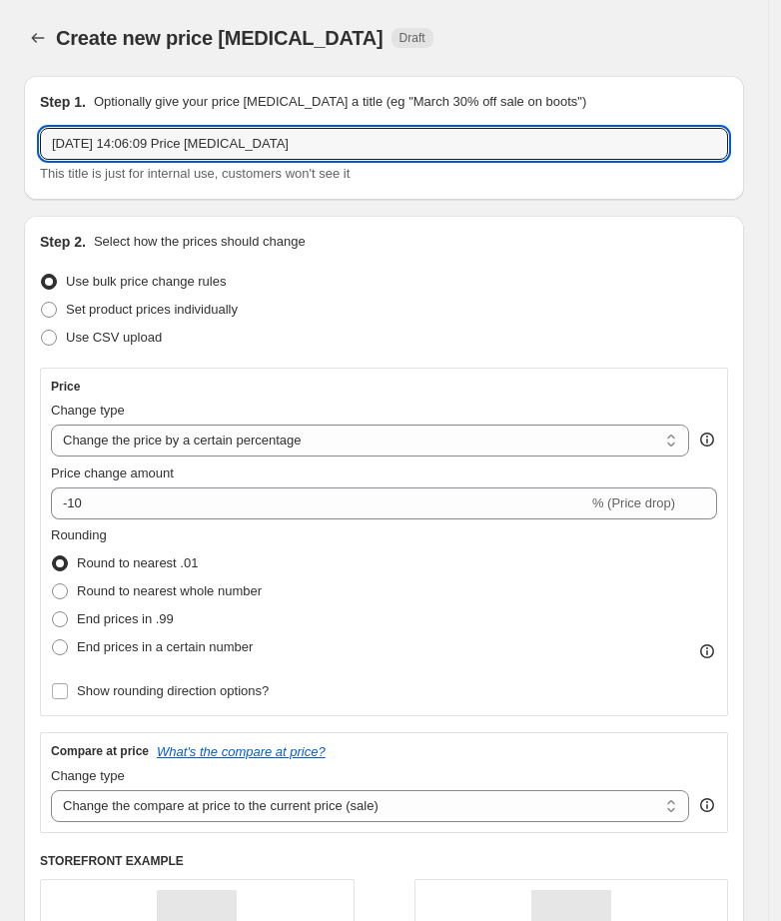  Describe the element at coordinates (633, 502) in the screenshot. I see `span: % (Price drop)` at that location.